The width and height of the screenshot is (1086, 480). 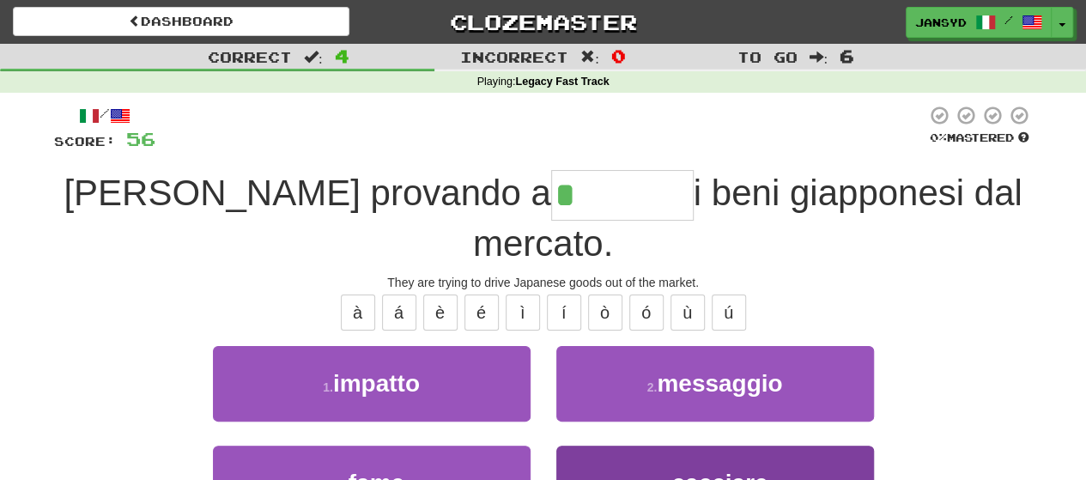 I want to click on span: Incorrect, so click(x=514, y=57).